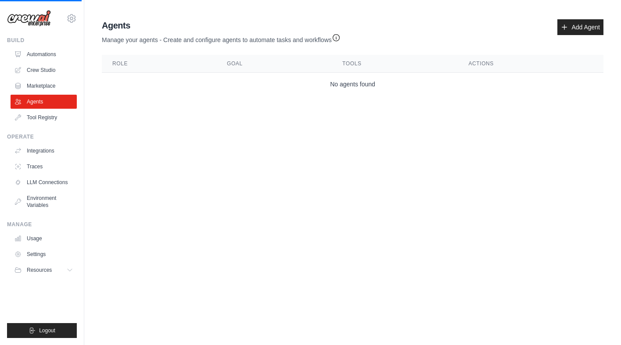  What do you see at coordinates (43, 167) in the screenshot?
I see `a: Traces` at bounding box center [43, 167].